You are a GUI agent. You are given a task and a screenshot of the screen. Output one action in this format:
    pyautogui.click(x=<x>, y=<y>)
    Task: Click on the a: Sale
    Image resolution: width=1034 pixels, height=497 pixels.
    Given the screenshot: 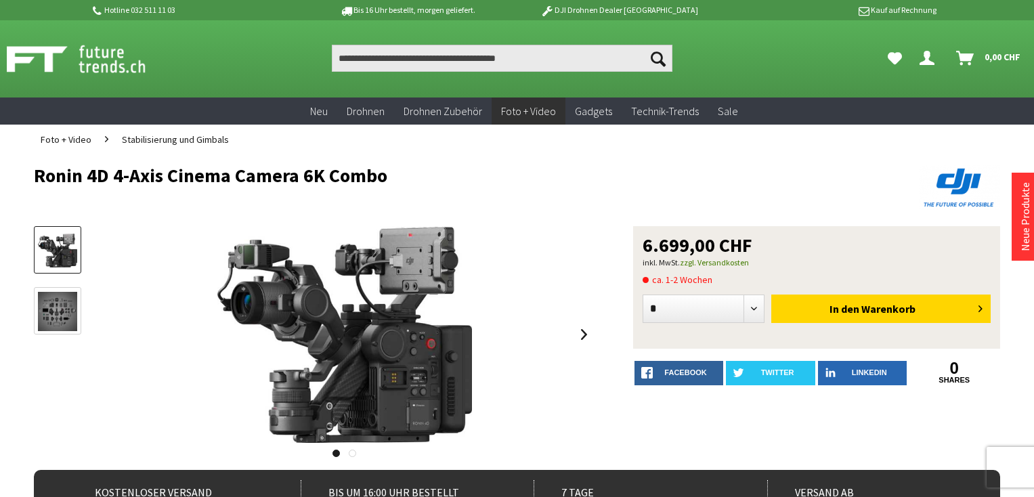 What is the action you would take?
    pyautogui.click(x=728, y=111)
    